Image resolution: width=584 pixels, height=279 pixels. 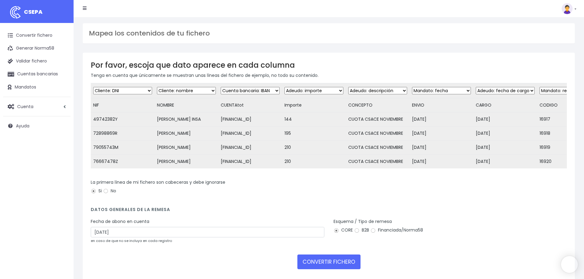 I want to click on span: CSEPA, so click(x=33, y=12).